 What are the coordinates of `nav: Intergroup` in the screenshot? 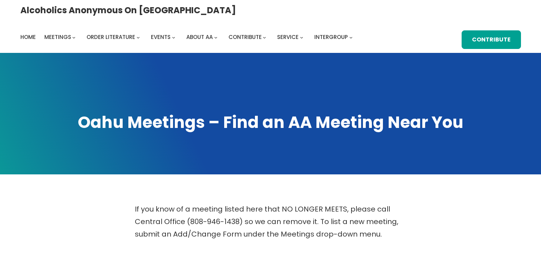 It's located at (188, 37).